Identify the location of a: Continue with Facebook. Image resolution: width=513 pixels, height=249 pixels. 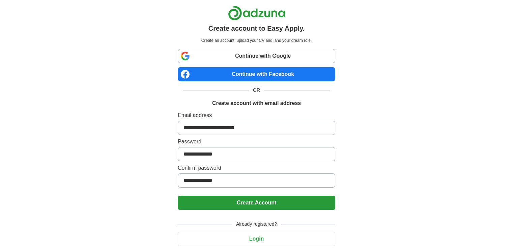
(256, 74).